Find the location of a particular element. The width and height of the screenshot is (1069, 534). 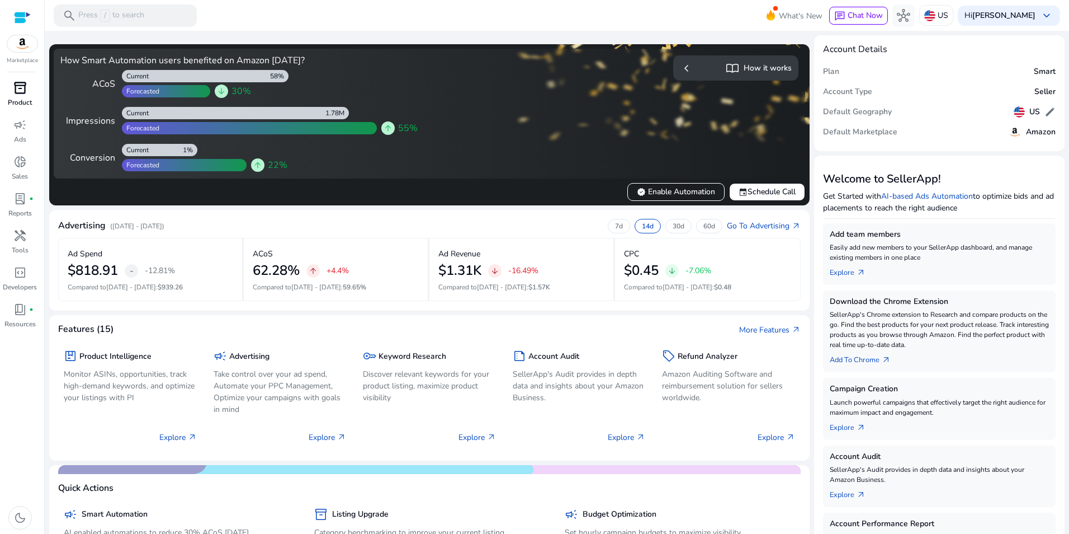

p: Ad Spend is located at coordinates (85, 253).